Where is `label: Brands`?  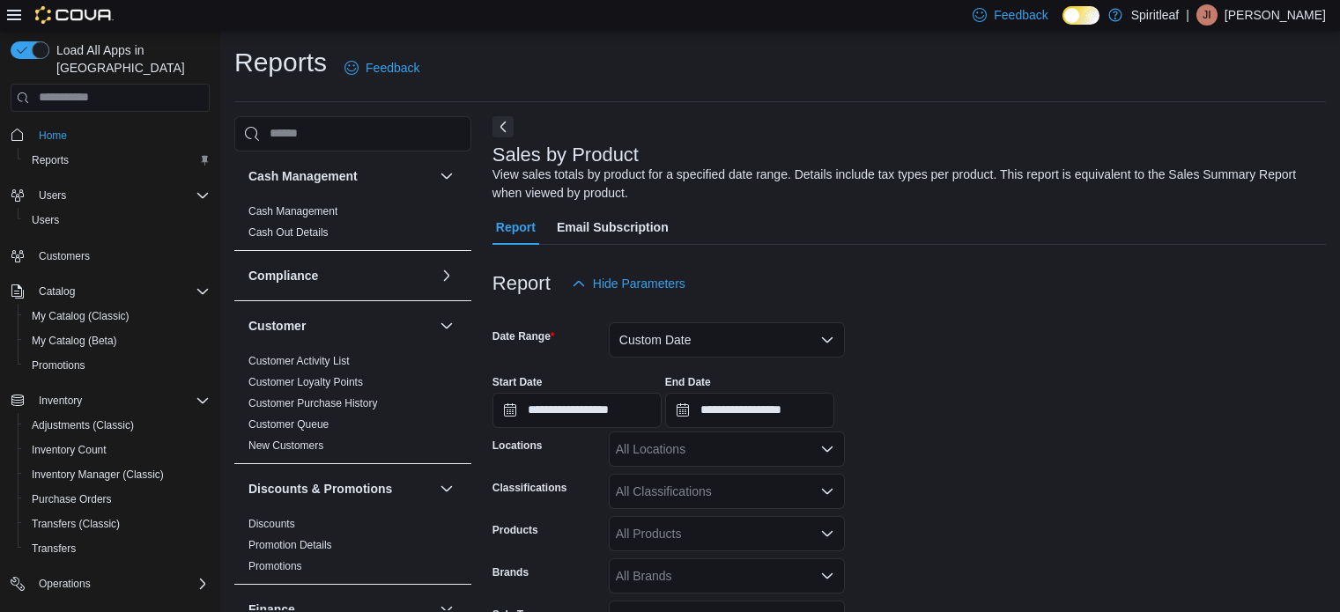 label: Brands is located at coordinates (510, 573).